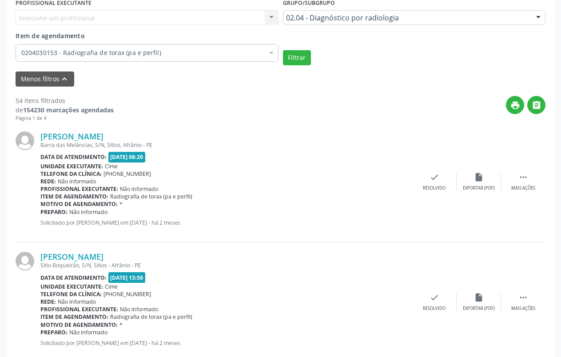 The height and width of the screenshot is (357, 561). What do you see at coordinates (68, 110) in the screenshot?
I see `strong: 154230 marcações agendadas` at bounding box center [68, 110].